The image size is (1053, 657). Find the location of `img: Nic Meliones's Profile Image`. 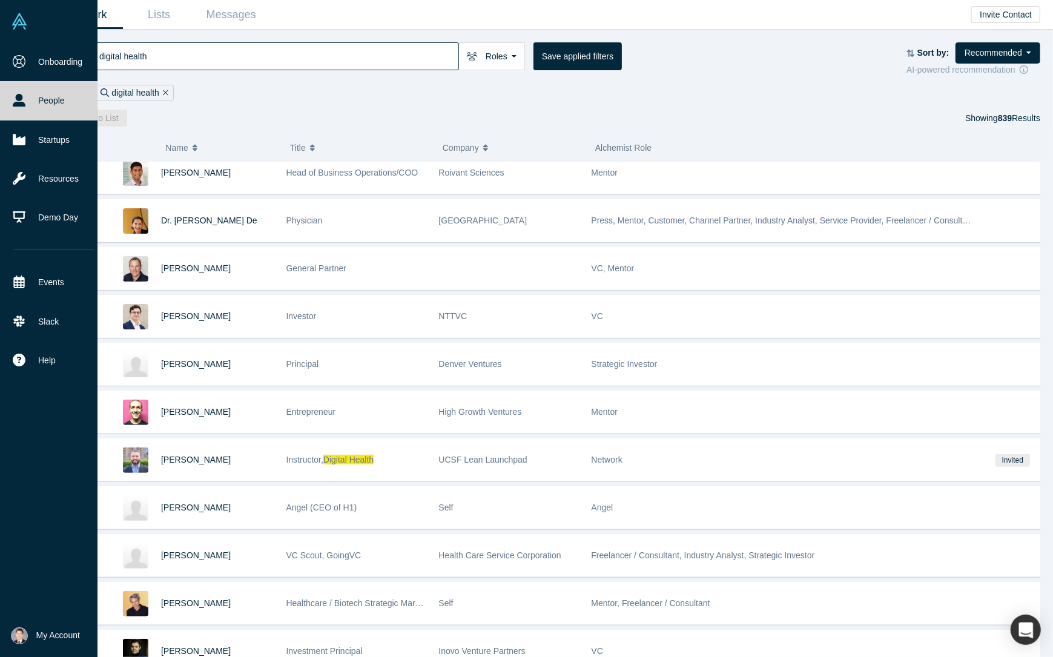

img: Nic Meliones's Profile Image is located at coordinates (136, 412).